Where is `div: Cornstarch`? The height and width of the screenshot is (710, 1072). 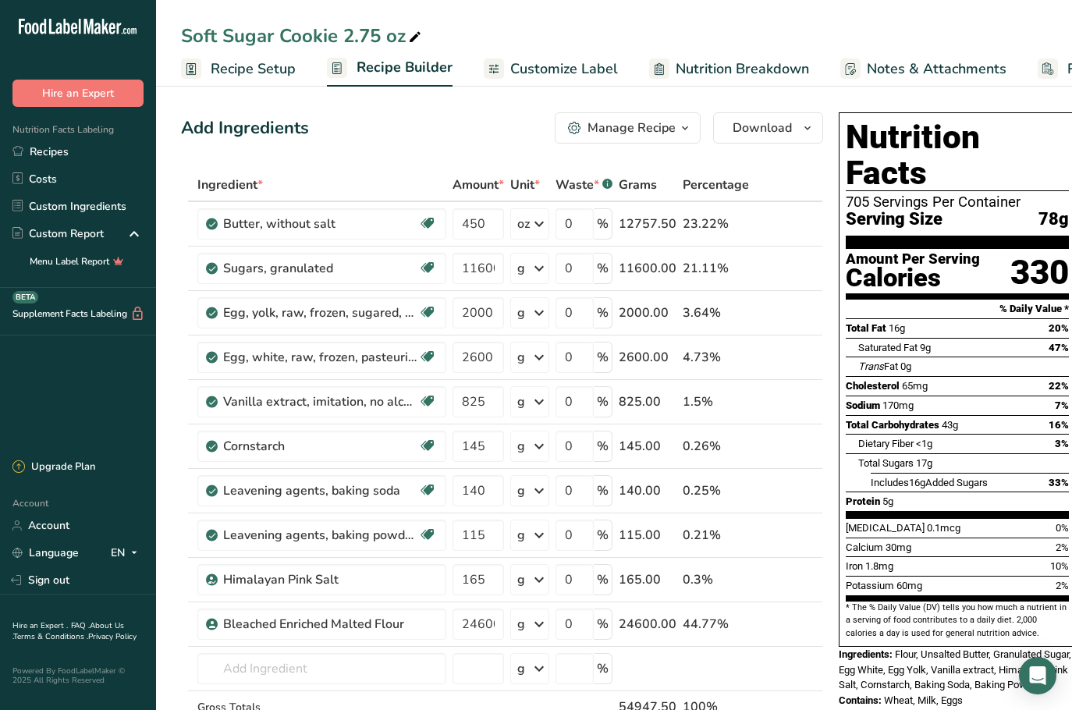
div: Cornstarch is located at coordinates (321, 446).